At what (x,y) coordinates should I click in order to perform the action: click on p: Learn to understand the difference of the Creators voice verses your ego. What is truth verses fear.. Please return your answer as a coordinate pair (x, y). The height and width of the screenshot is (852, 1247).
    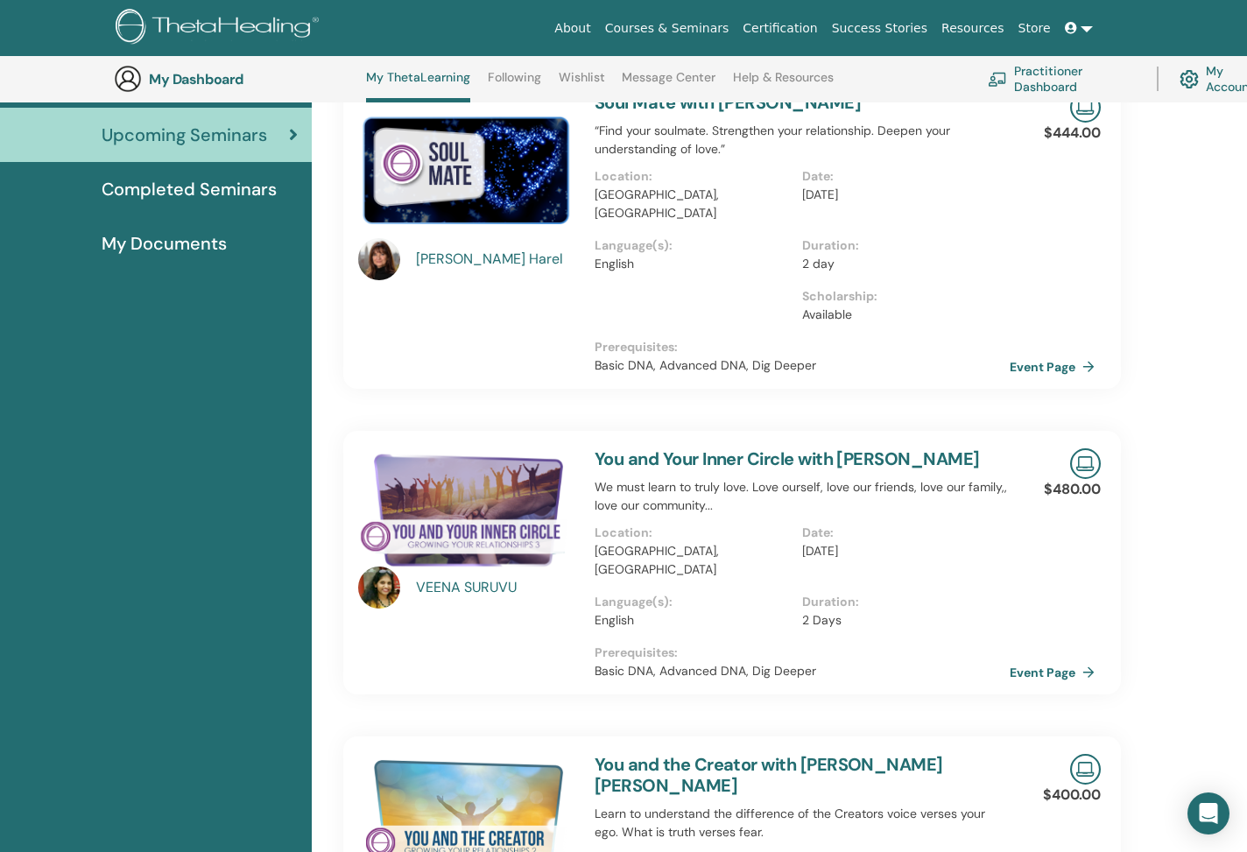
    Looking at the image, I should click on (802, 823).